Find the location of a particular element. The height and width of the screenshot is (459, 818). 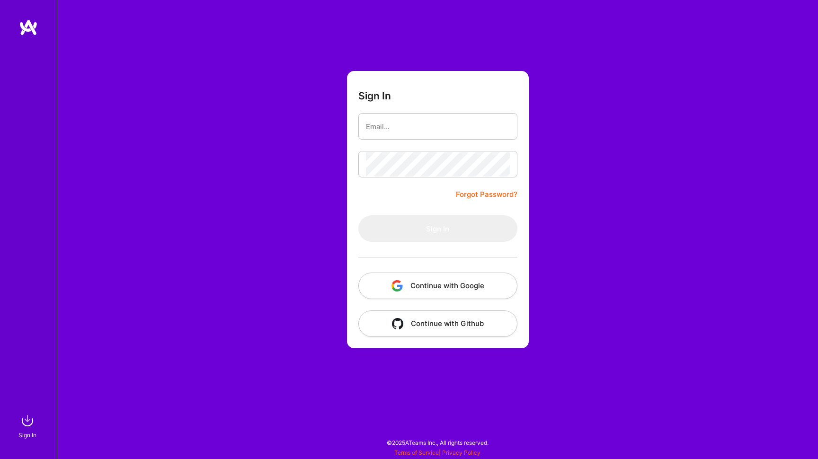

a: Privacy Policy is located at coordinates (461, 453).